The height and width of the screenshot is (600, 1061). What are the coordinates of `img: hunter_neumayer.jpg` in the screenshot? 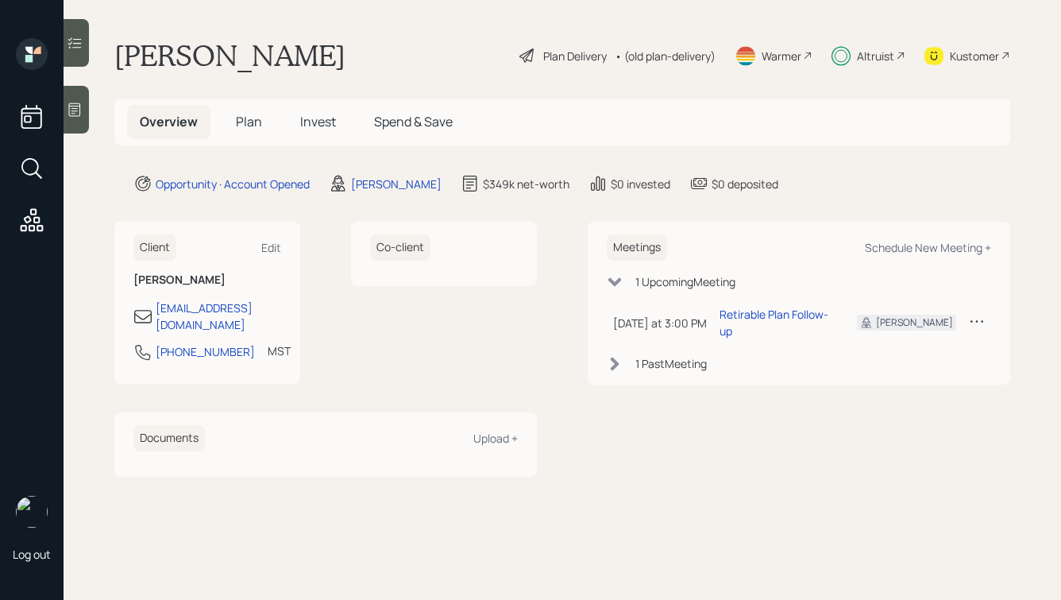 It's located at (32, 511).